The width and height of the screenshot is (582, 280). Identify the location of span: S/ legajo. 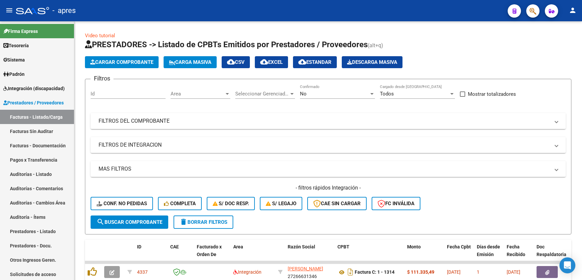
(281, 203).